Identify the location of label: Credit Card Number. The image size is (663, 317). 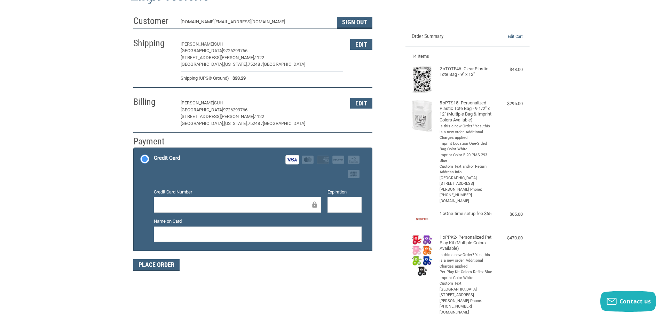
(237, 192).